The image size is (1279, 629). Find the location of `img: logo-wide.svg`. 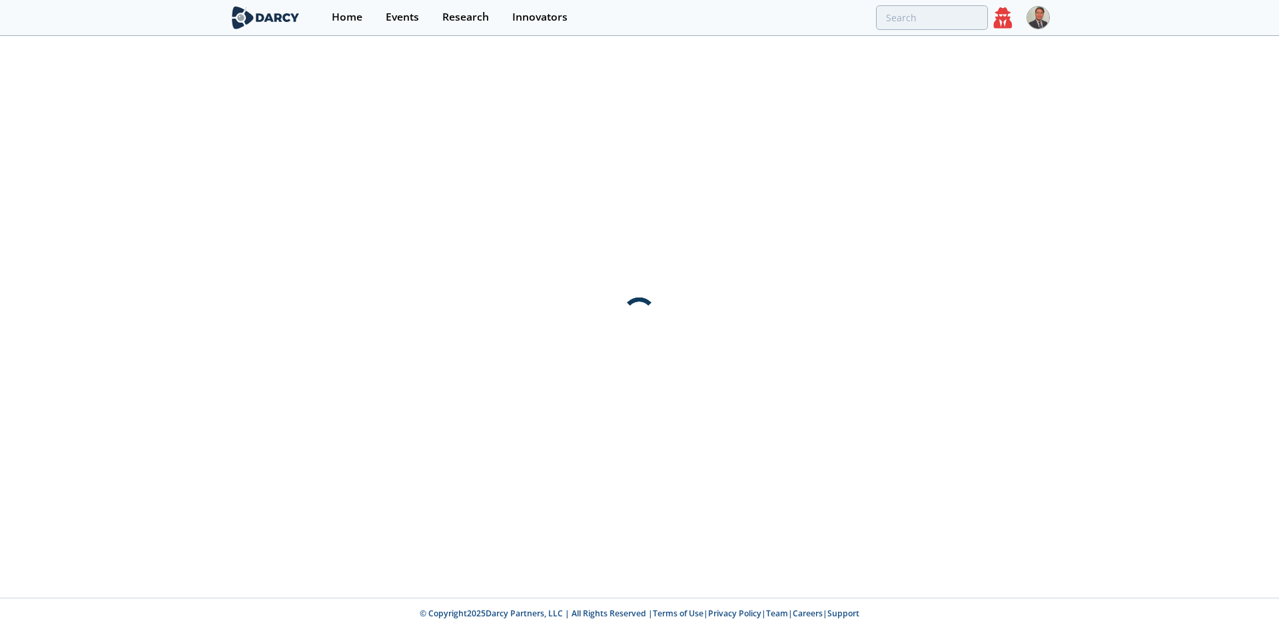

img: logo-wide.svg is located at coordinates (265, 17).